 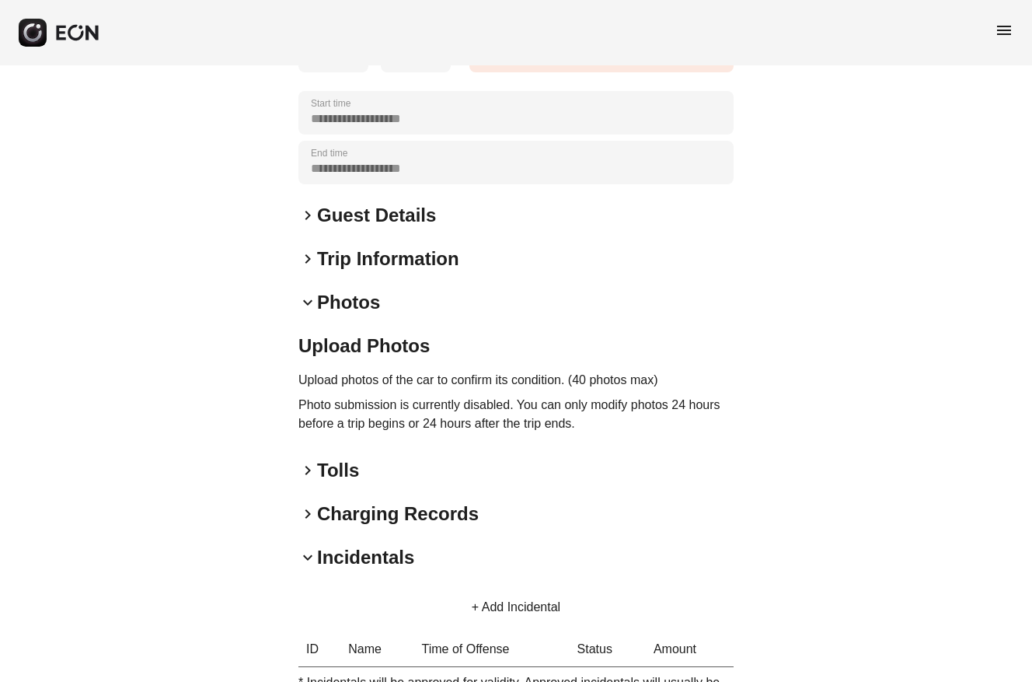 I want to click on h2: Photos, so click(x=348, y=302).